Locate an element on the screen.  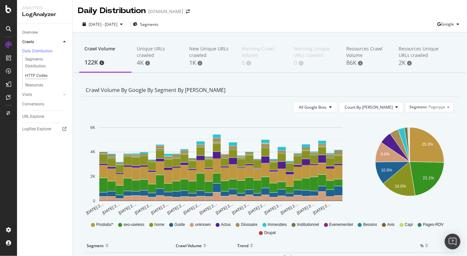
span: All Google Bots is located at coordinates (312, 107).